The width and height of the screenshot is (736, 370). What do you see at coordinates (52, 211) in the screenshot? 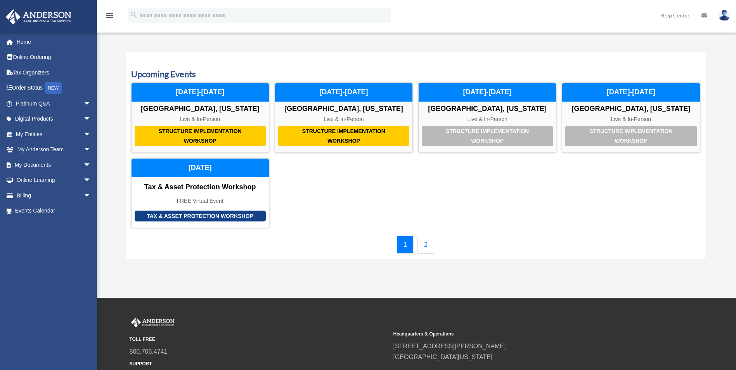
I see `a: Events Calendar` at bounding box center [52, 211].